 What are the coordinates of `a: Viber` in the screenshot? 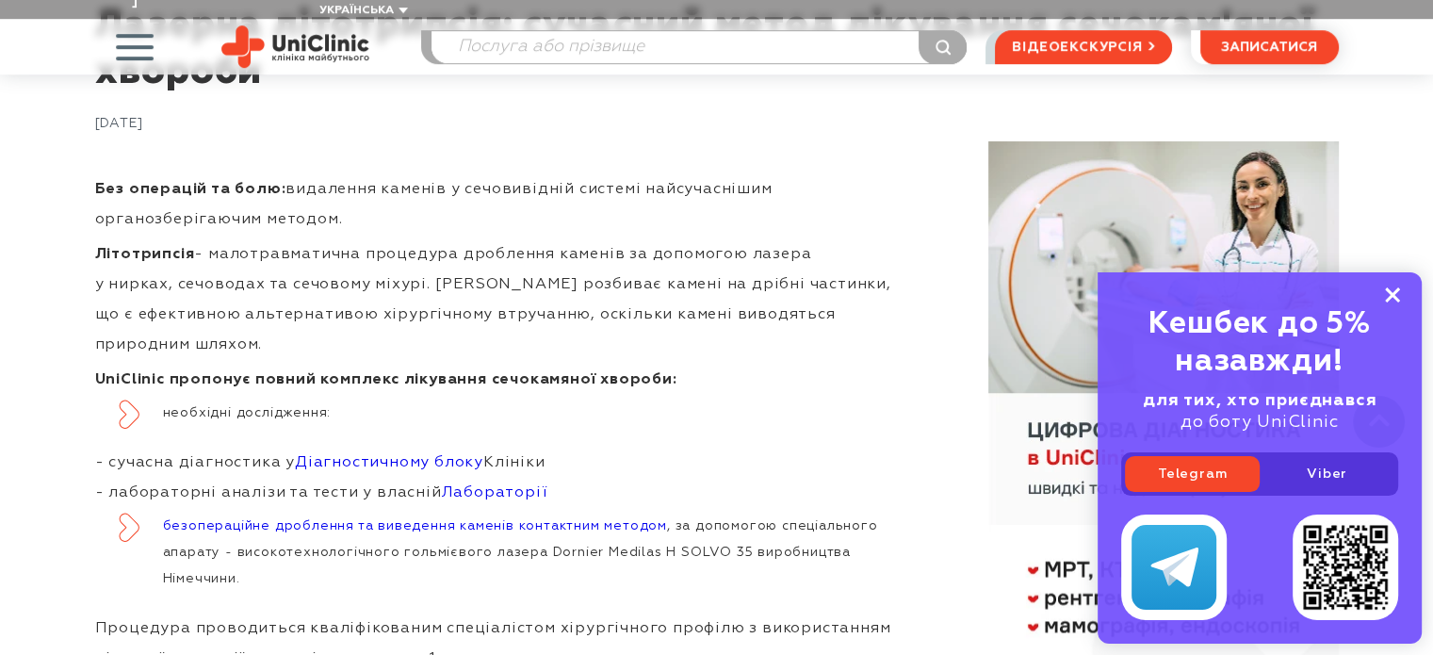 It's located at (1327, 474).